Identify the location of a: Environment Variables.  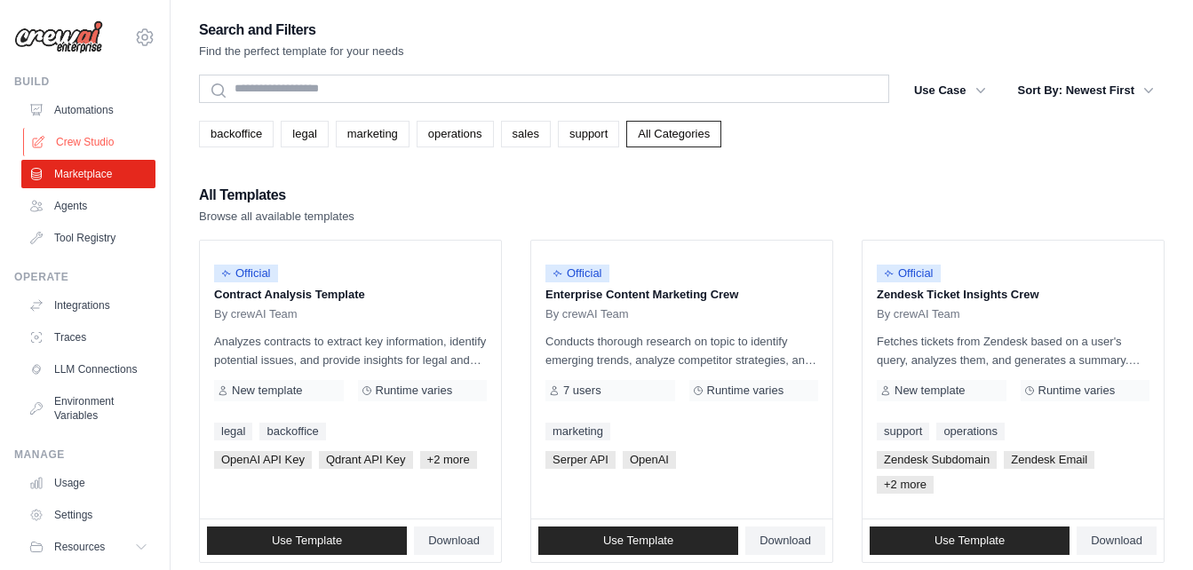
(88, 408).